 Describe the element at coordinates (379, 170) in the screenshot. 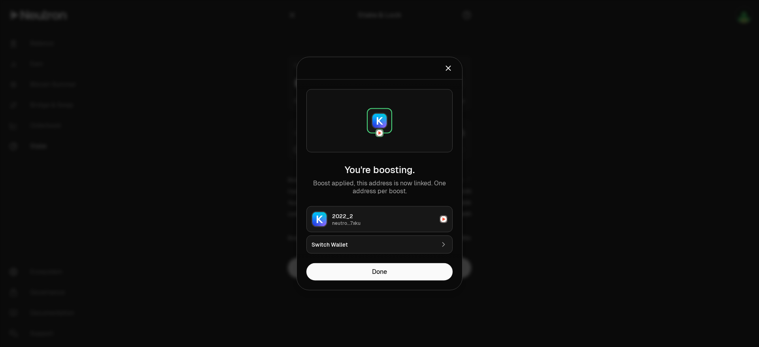

I see `h2: You're boosting.` at that location.